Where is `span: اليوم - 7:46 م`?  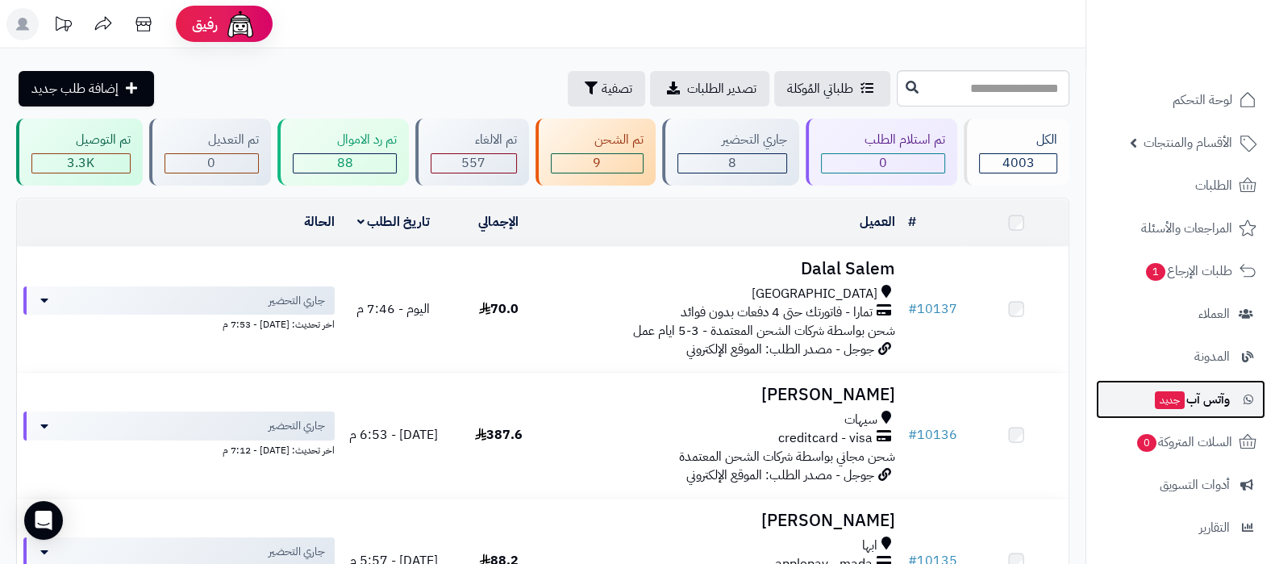
span: اليوم - 7:46 م is located at coordinates (393, 309).